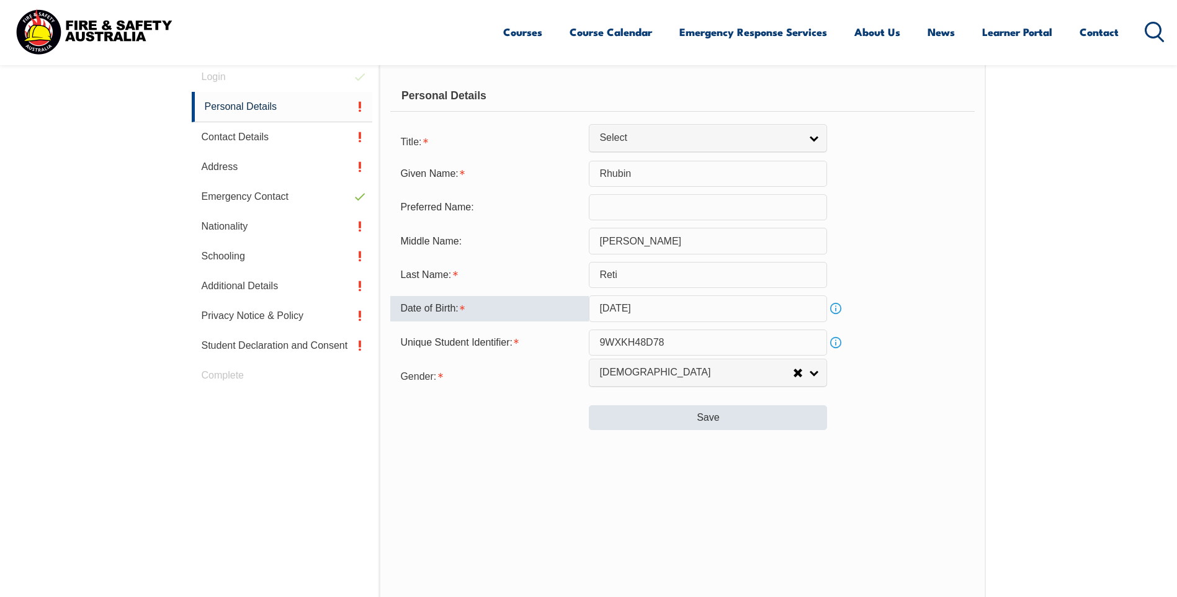 The width and height of the screenshot is (1177, 597). Describe the element at coordinates (489, 342) in the screenshot. I see `div: Unique Student Identifier is required.` at that location.